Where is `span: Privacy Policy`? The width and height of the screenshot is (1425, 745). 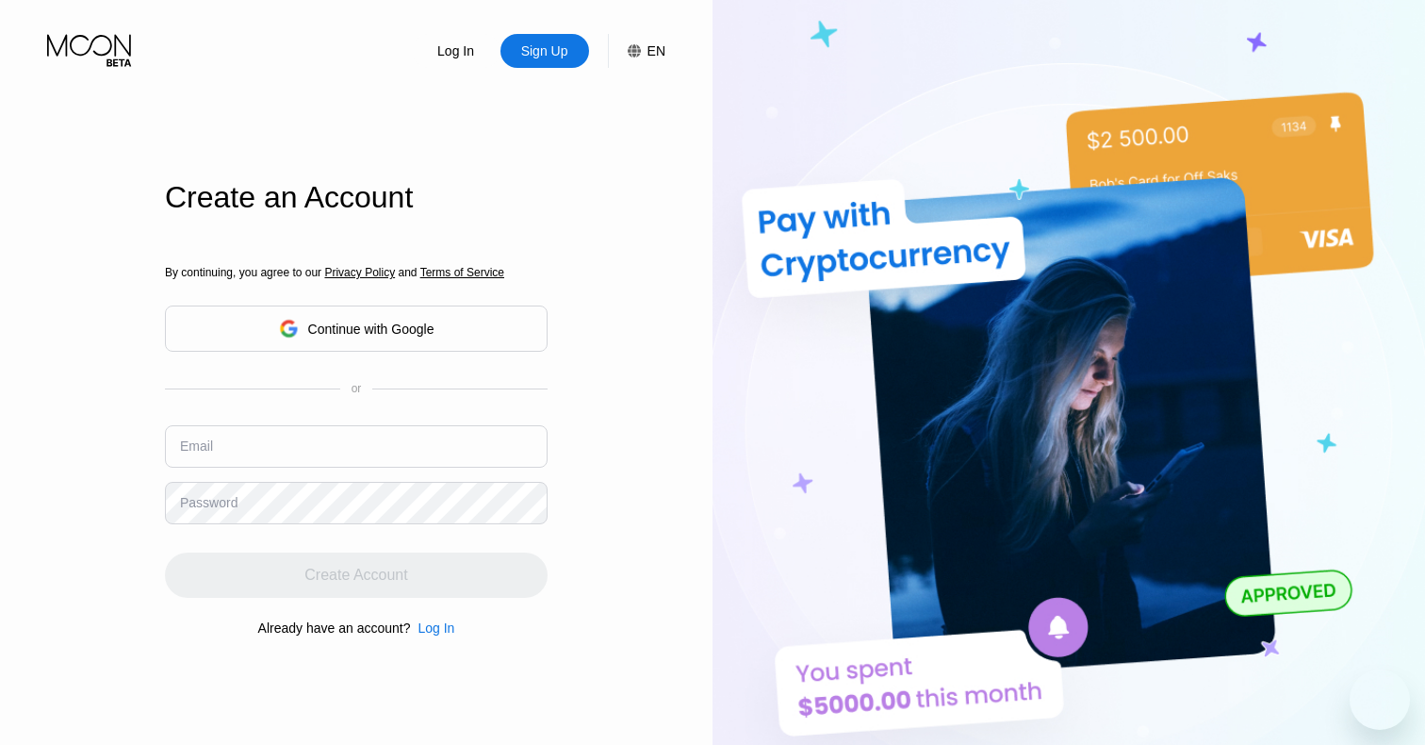 span: Privacy Policy is located at coordinates (359, 272).